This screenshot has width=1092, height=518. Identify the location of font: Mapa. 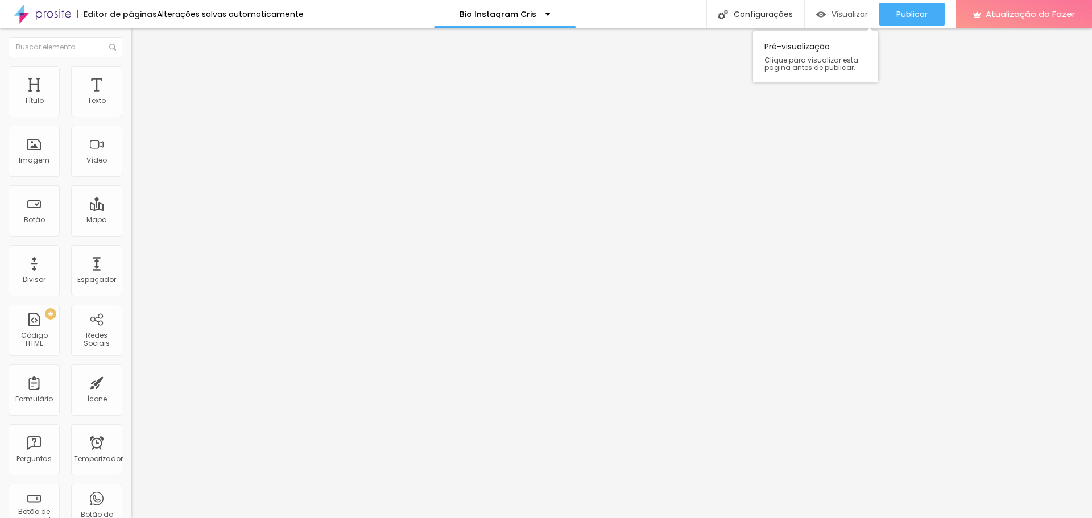
(97, 220).